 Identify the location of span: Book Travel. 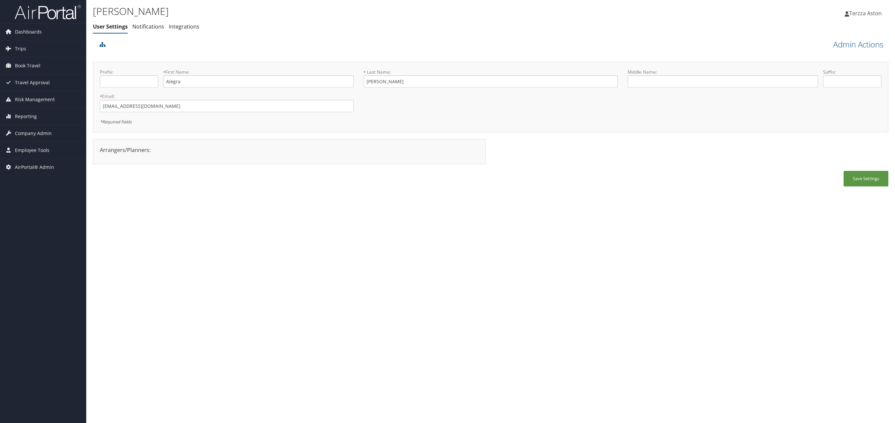
(28, 66).